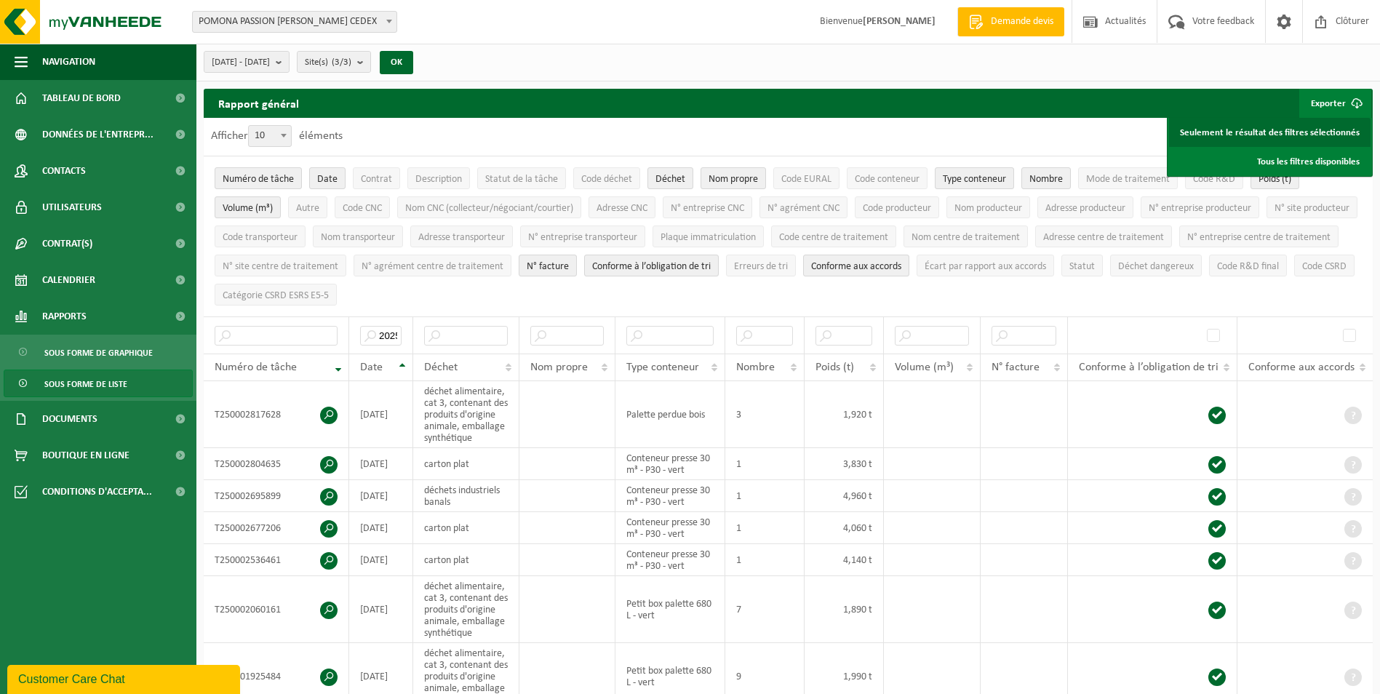 This screenshot has height=694, width=1380. What do you see at coordinates (64, 316) in the screenshot?
I see `span: Rapports` at bounding box center [64, 316].